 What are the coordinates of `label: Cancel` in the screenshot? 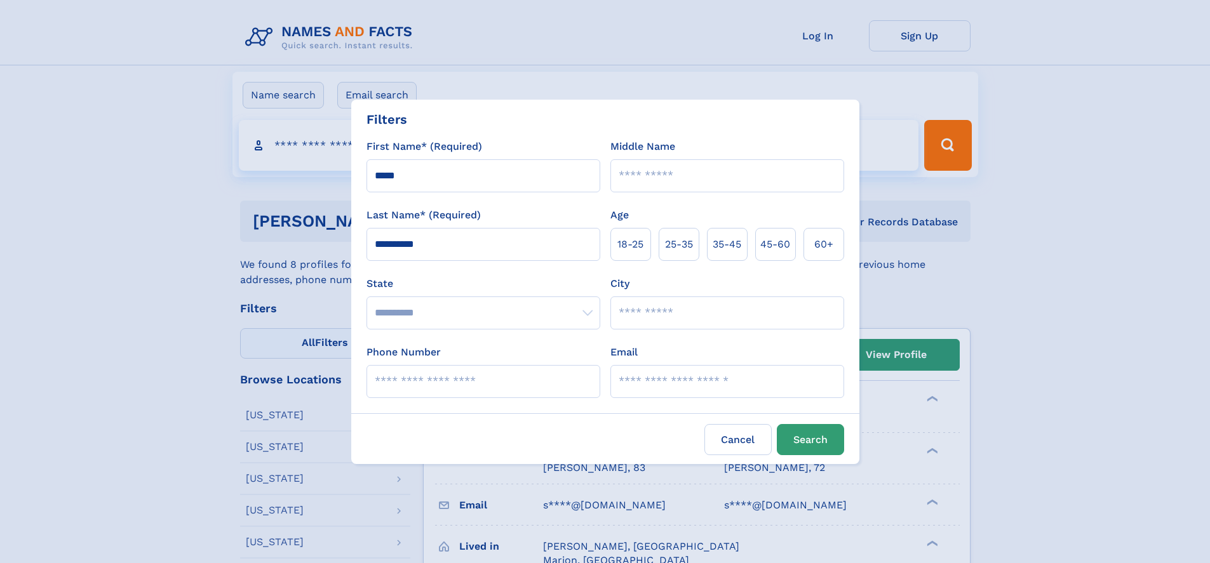 It's located at (738, 439).